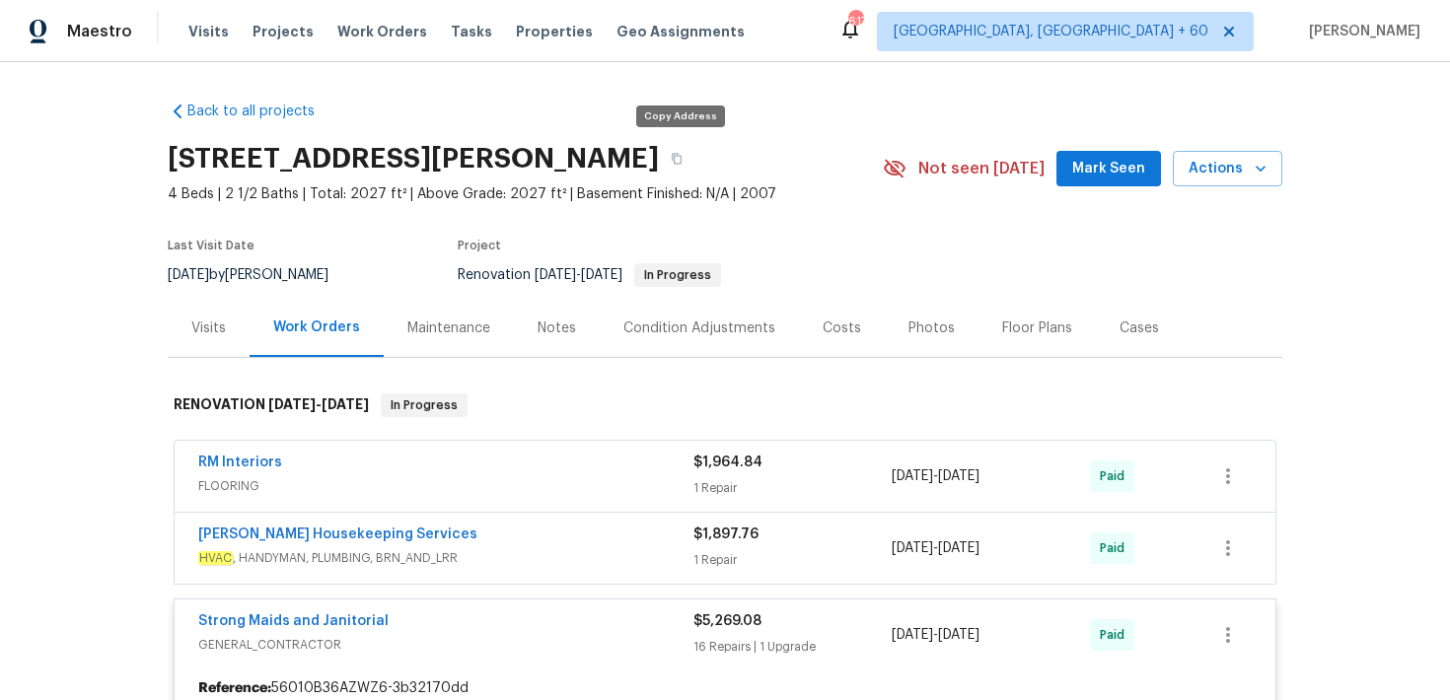  Describe the element at coordinates (681, 32) in the screenshot. I see `span: Geo Assignments` at that location.